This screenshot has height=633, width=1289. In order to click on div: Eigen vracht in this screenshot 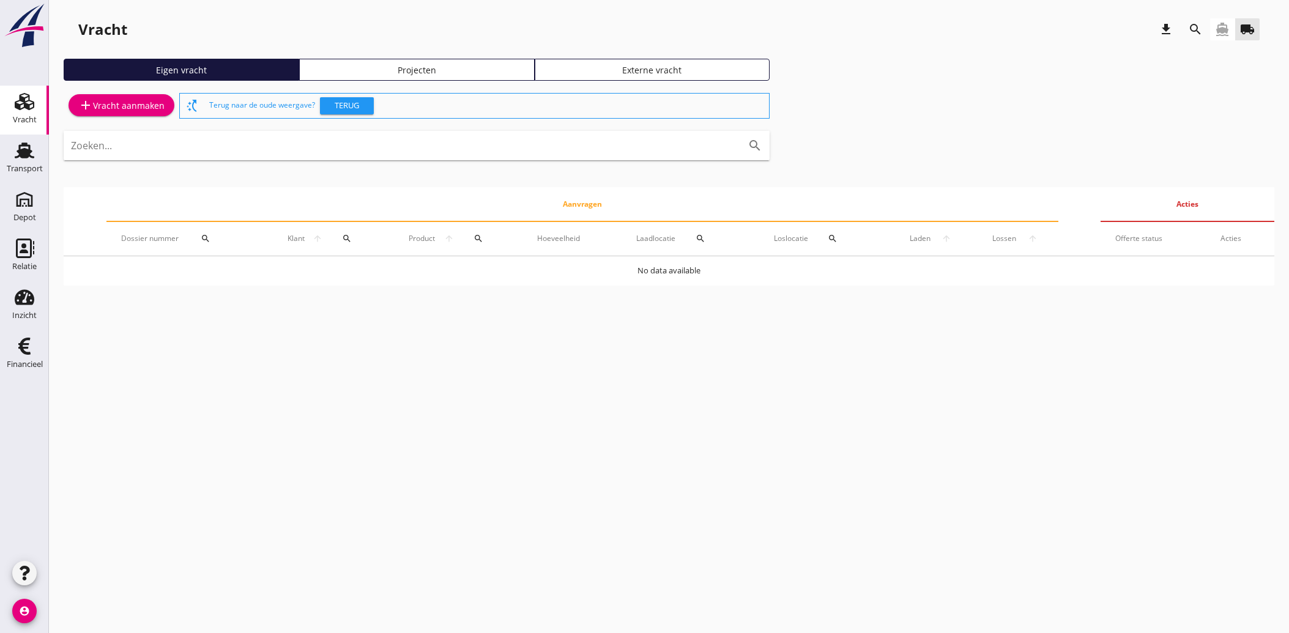, I will do `click(181, 70)`.